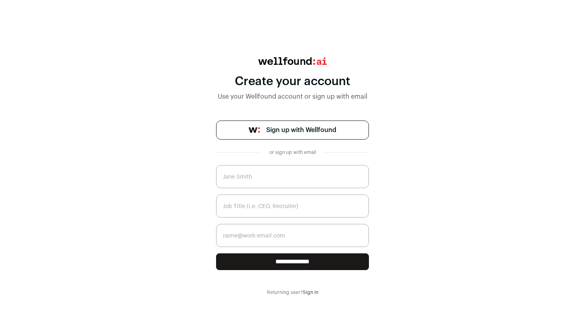  I want to click on div: Create your account, so click(292, 82).